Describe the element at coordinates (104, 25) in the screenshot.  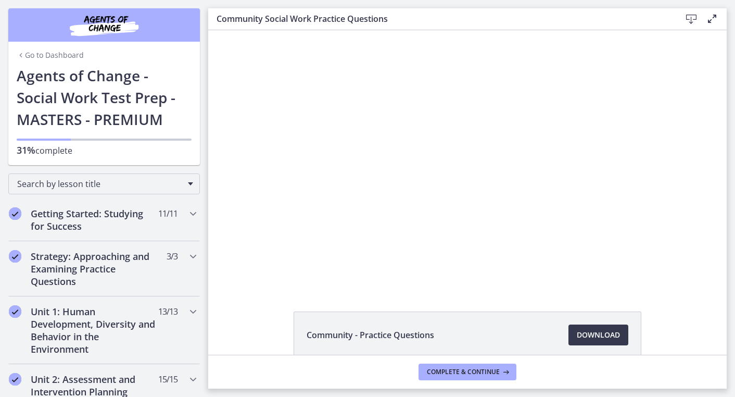
I see `img: Agents of Change Social Work Test Prep` at that location.